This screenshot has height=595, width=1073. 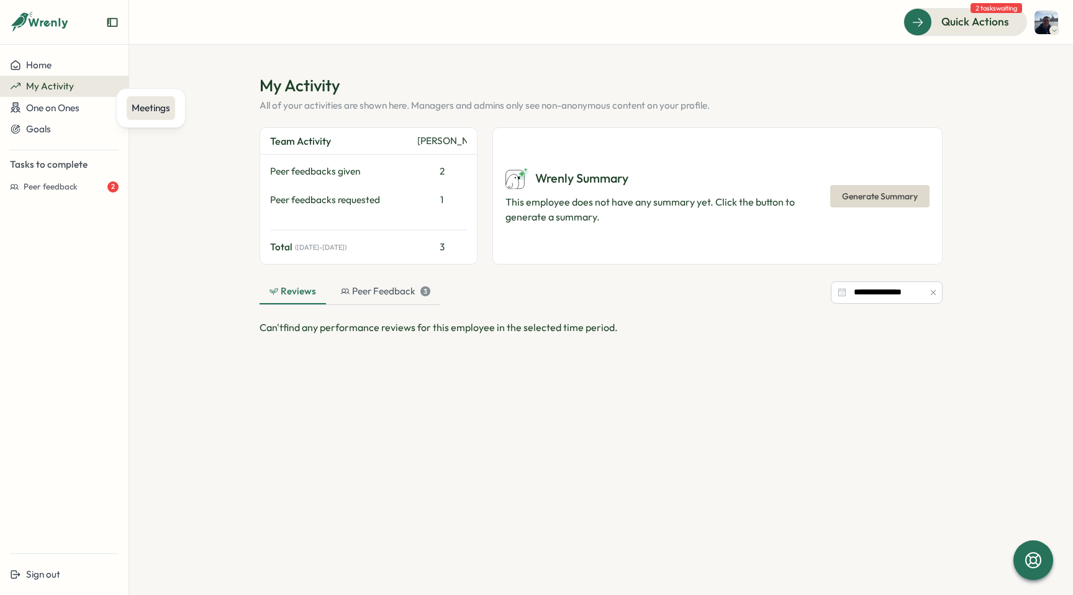 What do you see at coordinates (965, 22) in the screenshot?
I see `button: Quick Actions` at bounding box center [965, 22].